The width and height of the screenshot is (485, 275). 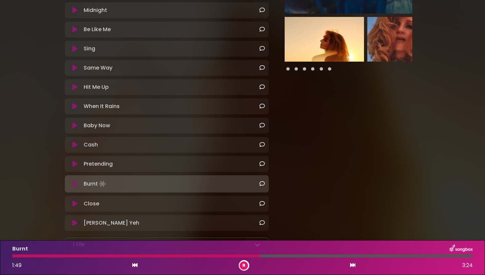 I want to click on img: songbox-logo-white.png, so click(x=461, y=248).